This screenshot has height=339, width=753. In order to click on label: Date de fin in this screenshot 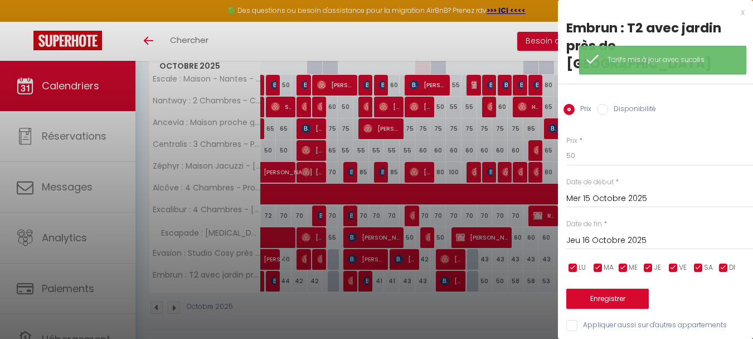, I will do `click(584, 224)`.